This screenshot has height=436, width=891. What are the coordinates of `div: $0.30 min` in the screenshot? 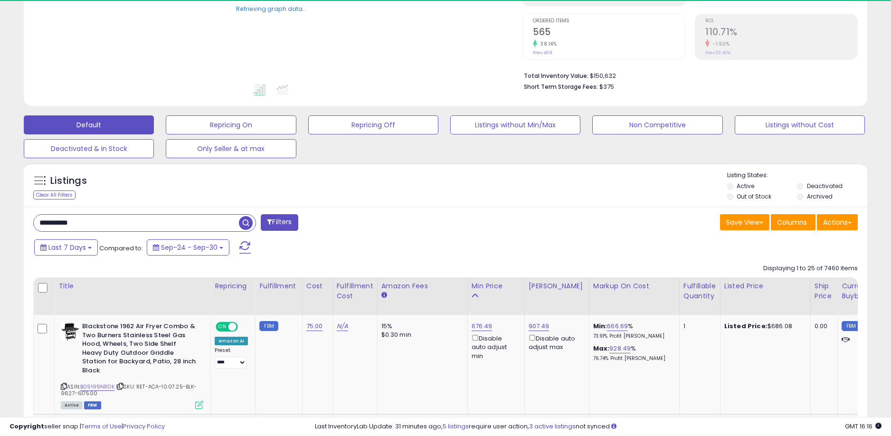 It's located at (421, 335).